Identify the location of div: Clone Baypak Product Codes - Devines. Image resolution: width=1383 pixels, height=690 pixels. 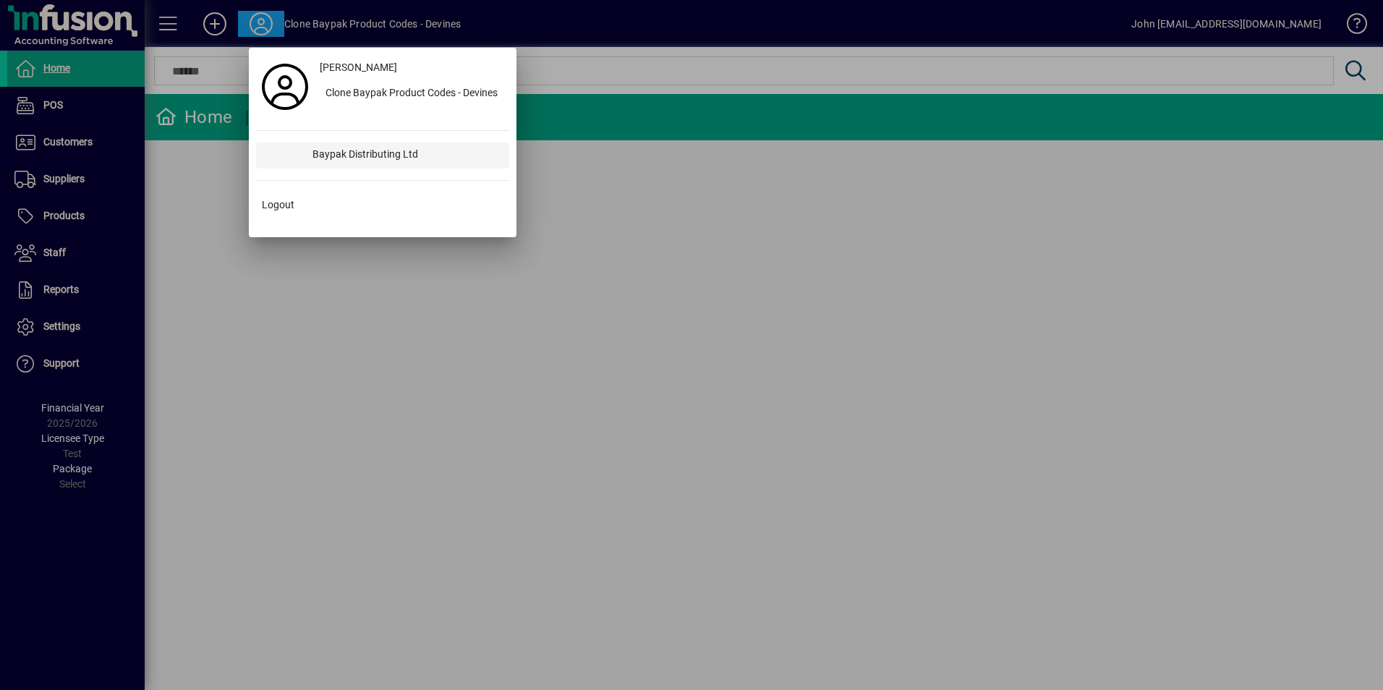
(411, 94).